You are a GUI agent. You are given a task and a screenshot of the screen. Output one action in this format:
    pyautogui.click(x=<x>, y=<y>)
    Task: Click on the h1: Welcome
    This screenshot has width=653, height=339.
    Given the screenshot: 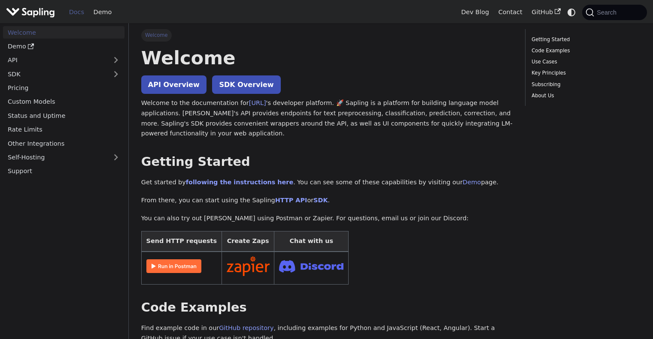 What is the action you would take?
    pyautogui.click(x=327, y=58)
    